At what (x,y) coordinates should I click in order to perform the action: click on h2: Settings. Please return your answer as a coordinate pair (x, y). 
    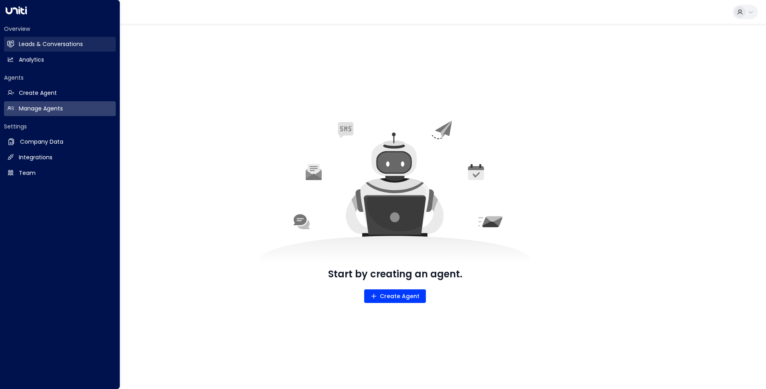
    Looking at the image, I should click on (60, 127).